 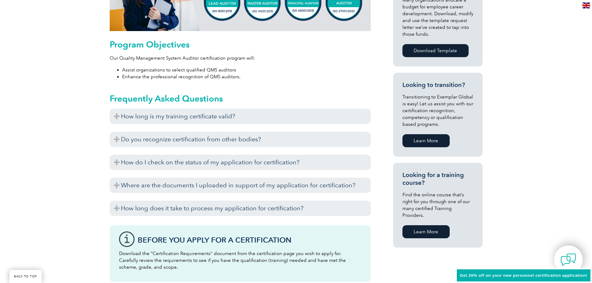 What do you see at coordinates (246, 77) in the screenshot?
I see `li: Enhance the professional recognition of QMS auditors.` at bounding box center [246, 77].